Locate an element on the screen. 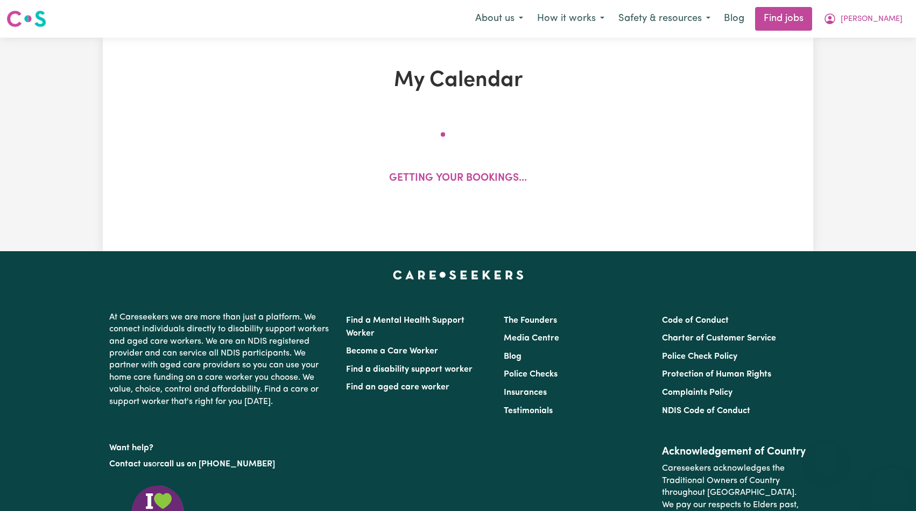  h1: My Calendar is located at coordinates (458, 81).